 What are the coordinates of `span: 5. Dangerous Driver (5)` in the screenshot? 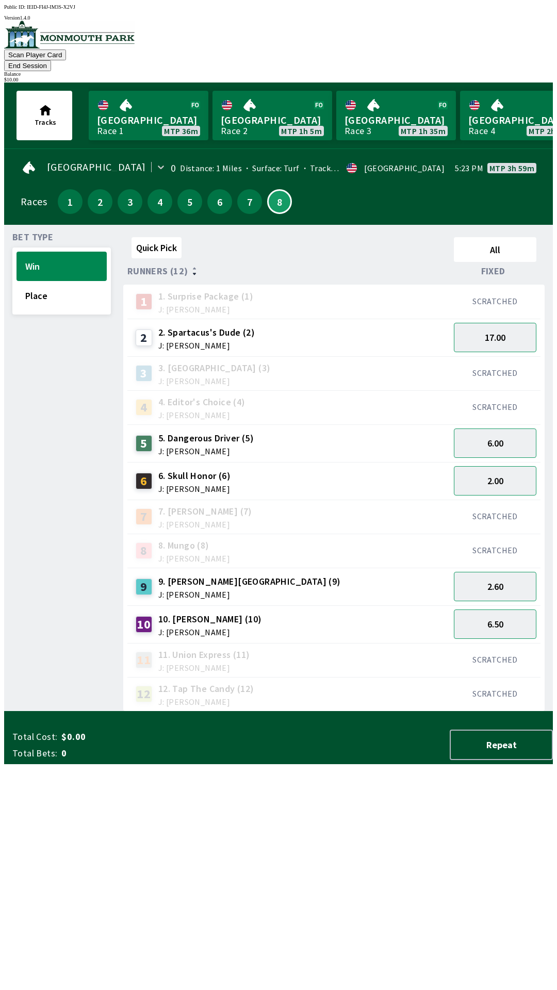 It's located at (206, 438).